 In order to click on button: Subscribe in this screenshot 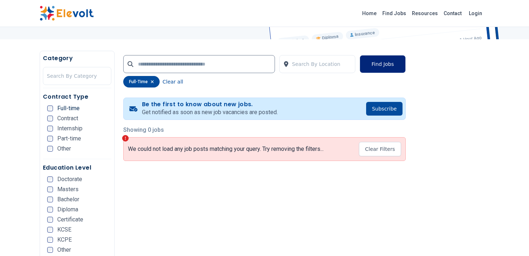, I will do `click(384, 109)`.